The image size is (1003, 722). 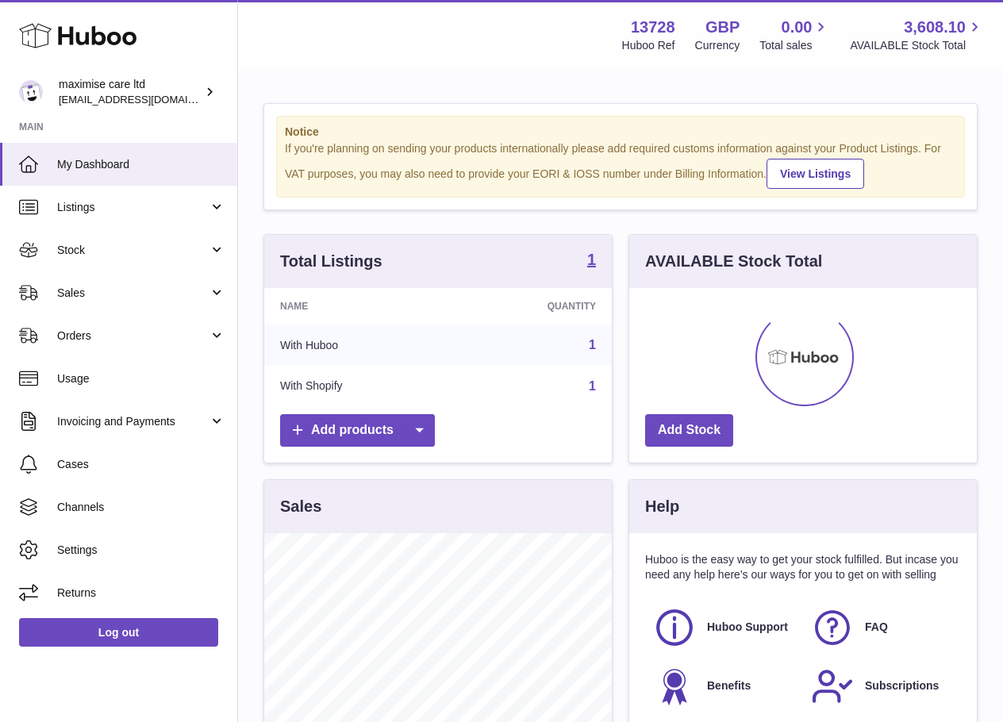 What do you see at coordinates (133, 250) in the screenshot?
I see `span: Stock` at bounding box center [133, 250].